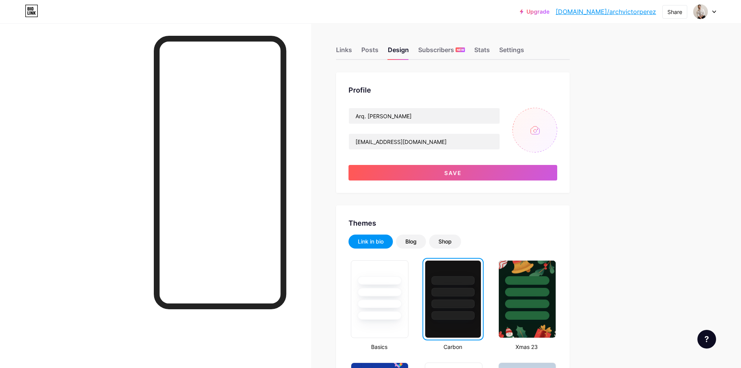  Describe the element at coordinates (526, 347) in the screenshot. I see `div: Xmas 23` at that location.